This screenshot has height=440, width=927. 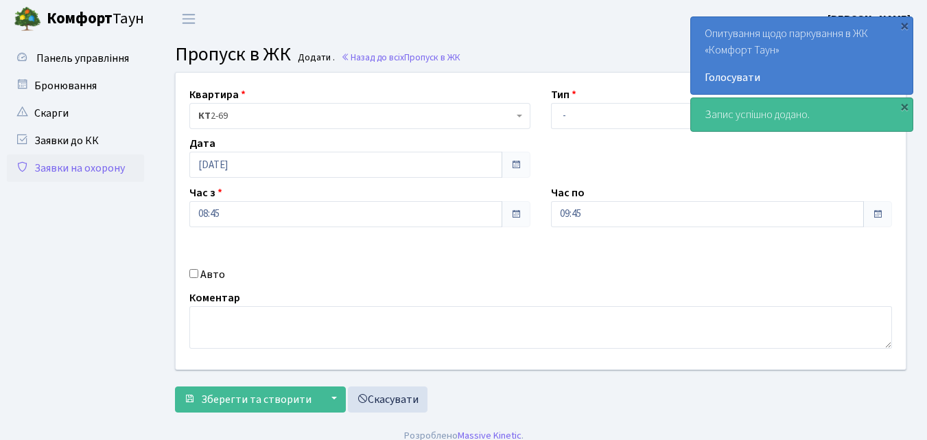 I want to click on button: Переключити навігацію, so click(x=189, y=19).